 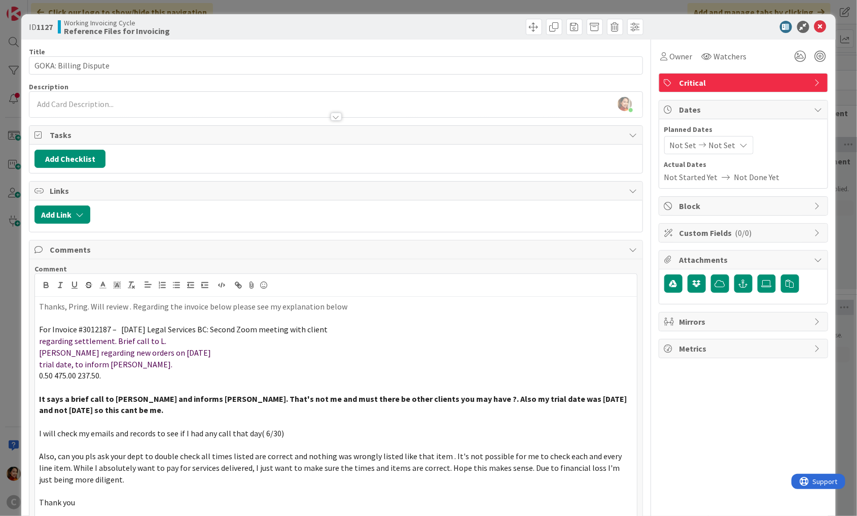 I want to click on span: Comment, so click(x=51, y=269).